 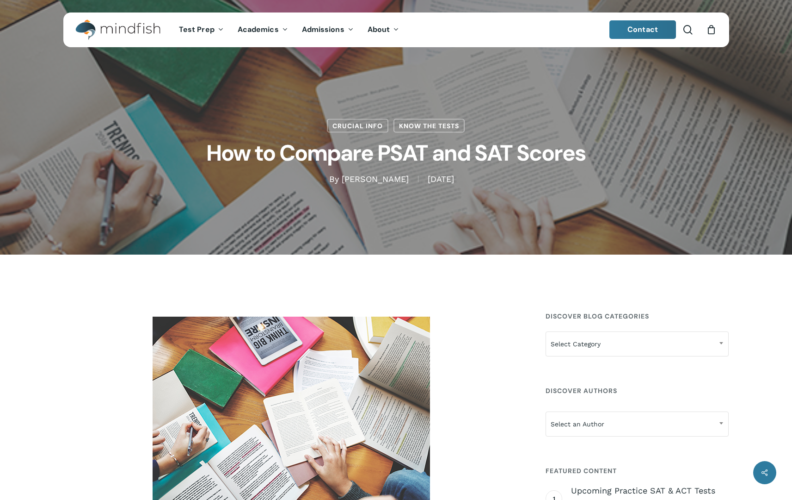 I want to click on h4: Featured Content, so click(x=637, y=470).